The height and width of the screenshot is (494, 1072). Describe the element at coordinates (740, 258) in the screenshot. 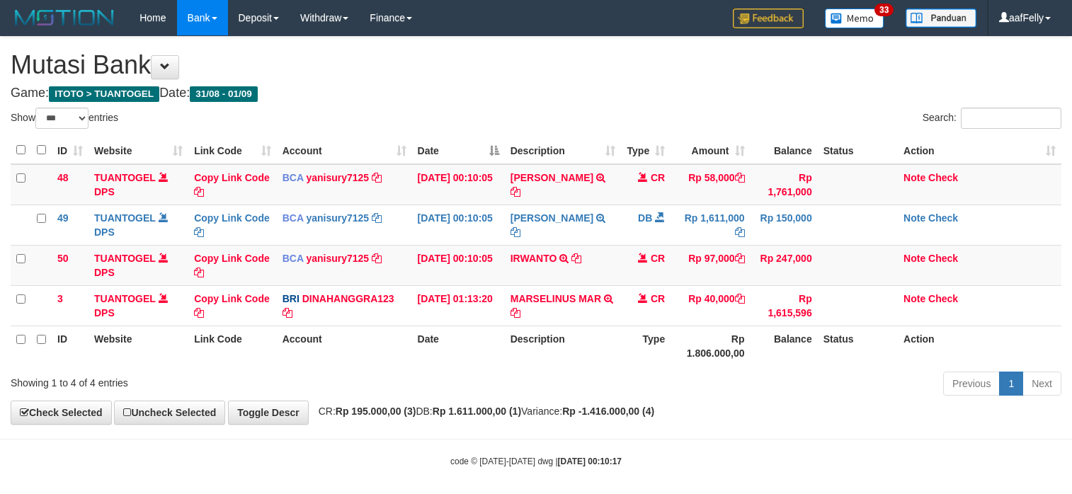

I see `a: Copy Rp 97,000 to clipboard` at that location.